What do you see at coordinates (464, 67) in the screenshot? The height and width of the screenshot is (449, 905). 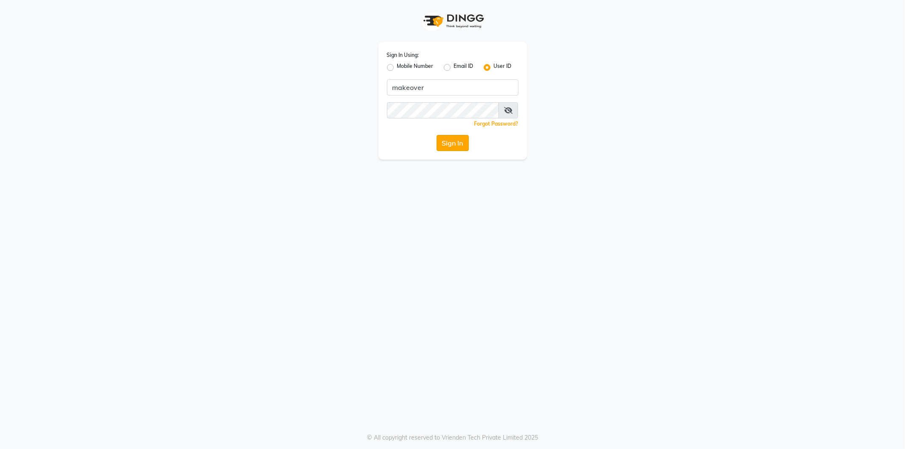 I see `label: Email ID` at bounding box center [464, 67].